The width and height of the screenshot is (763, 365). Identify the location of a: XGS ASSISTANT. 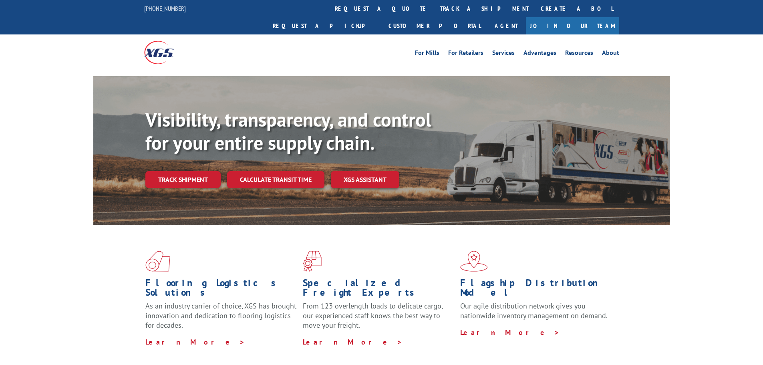
(365, 179).